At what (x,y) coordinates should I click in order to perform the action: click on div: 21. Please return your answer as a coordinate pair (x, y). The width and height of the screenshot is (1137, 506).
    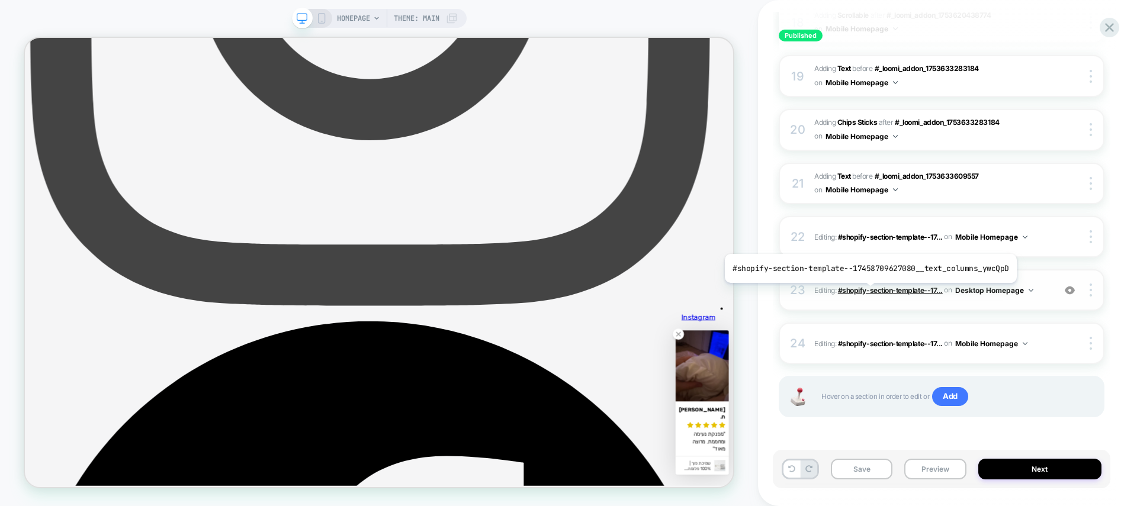
    Looking at the image, I should click on (798, 184).